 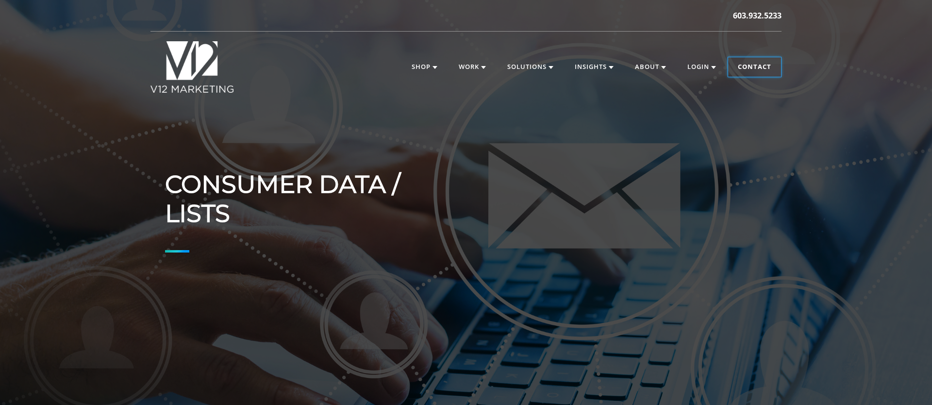 I want to click on a: 603.932.5233, so click(x=757, y=16).